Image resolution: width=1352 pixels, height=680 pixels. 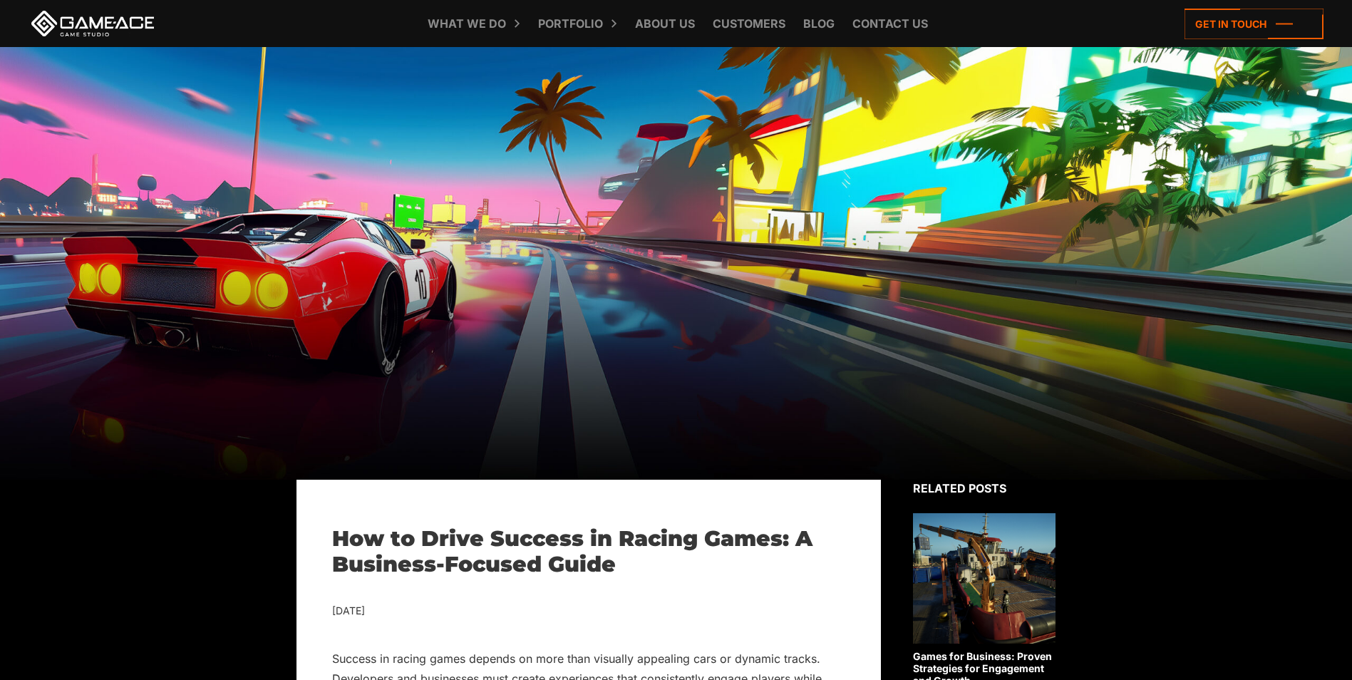 I want to click on div: Related posts, so click(x=984, y=488).